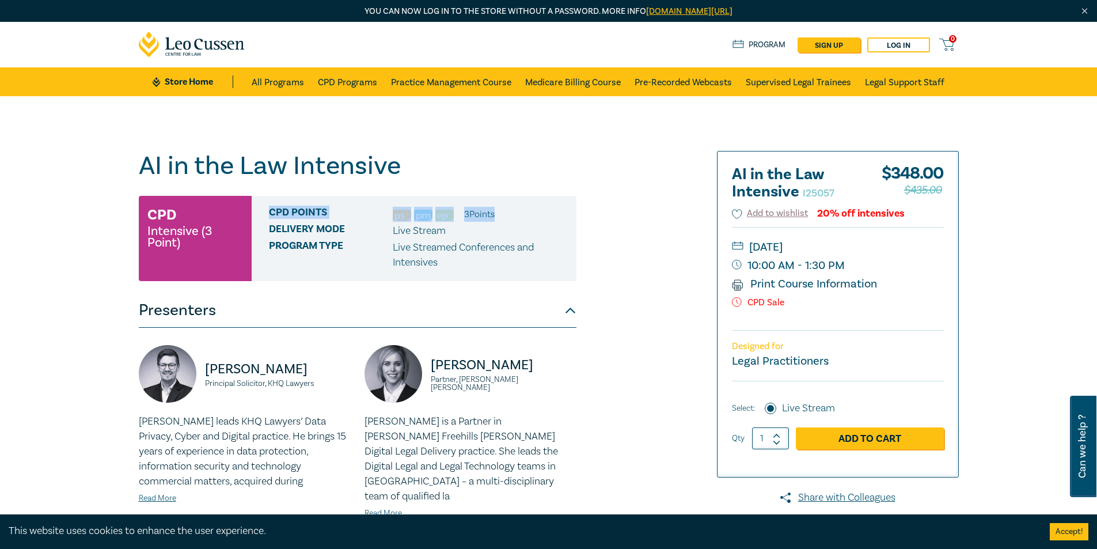  I want to click on small: I25057, so click(818, 193).